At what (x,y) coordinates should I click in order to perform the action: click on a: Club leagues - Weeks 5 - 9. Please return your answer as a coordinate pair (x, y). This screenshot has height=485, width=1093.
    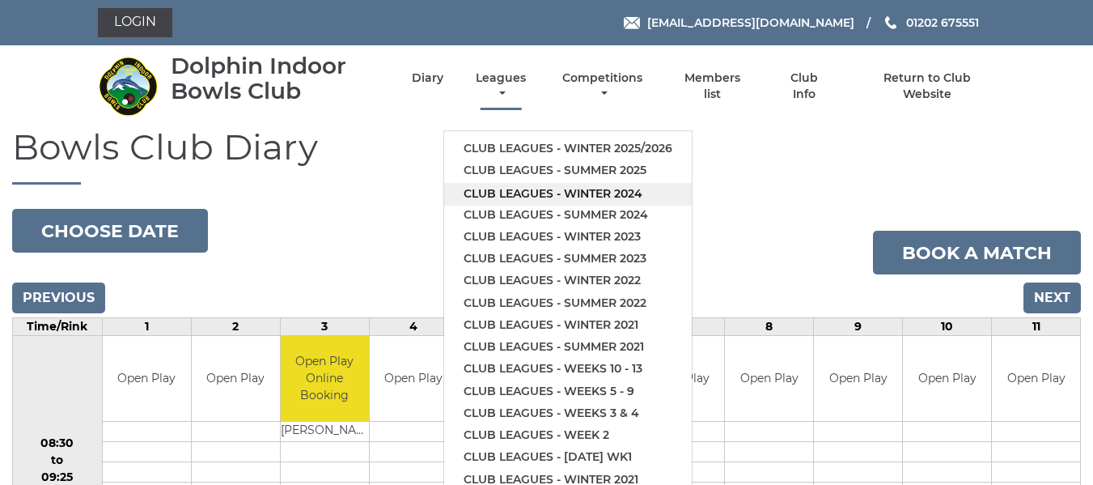
    Looking at the image, I should click on (568, 391).